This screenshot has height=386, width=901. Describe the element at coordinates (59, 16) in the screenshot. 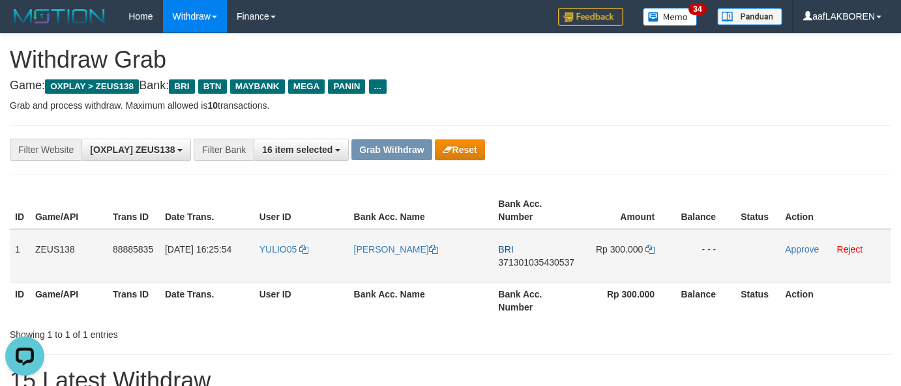

I see `img: MOTION_logo.png` at that location.